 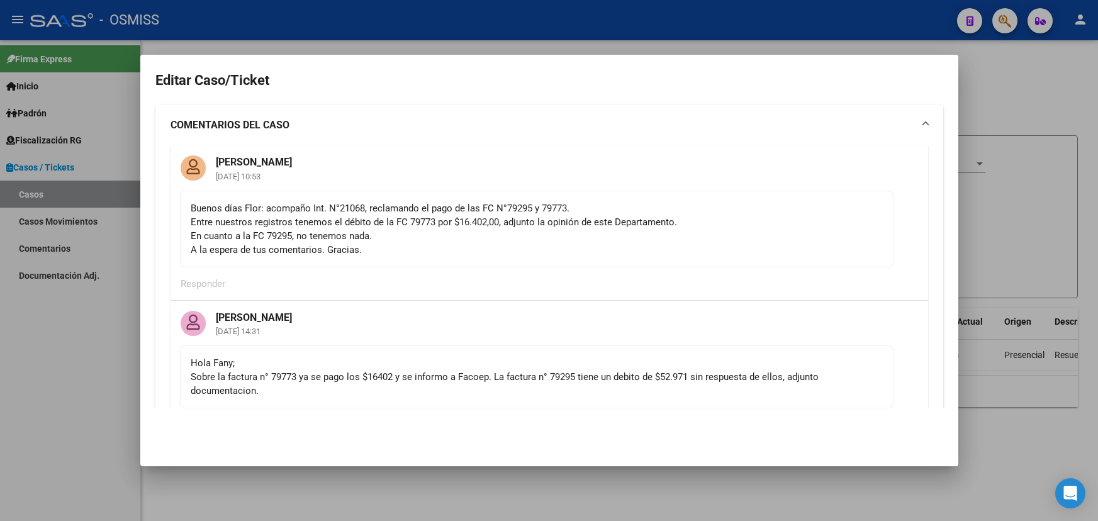 I want to click on h2: Editar Caso/Ticket, so click(x=549, y=81).